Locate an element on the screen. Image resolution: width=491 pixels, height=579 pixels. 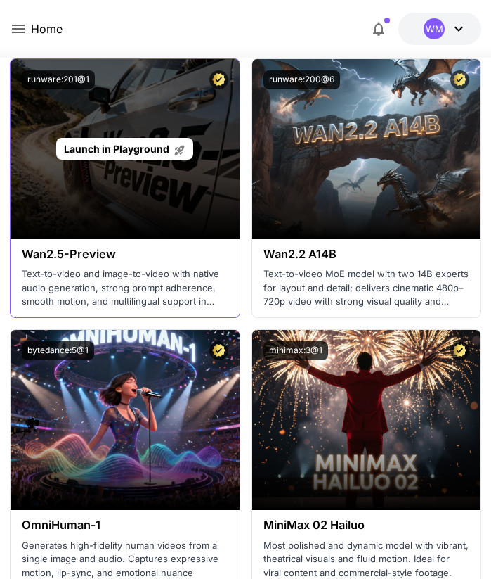
nav: breadcrumb is located at coordinates (46, 29).